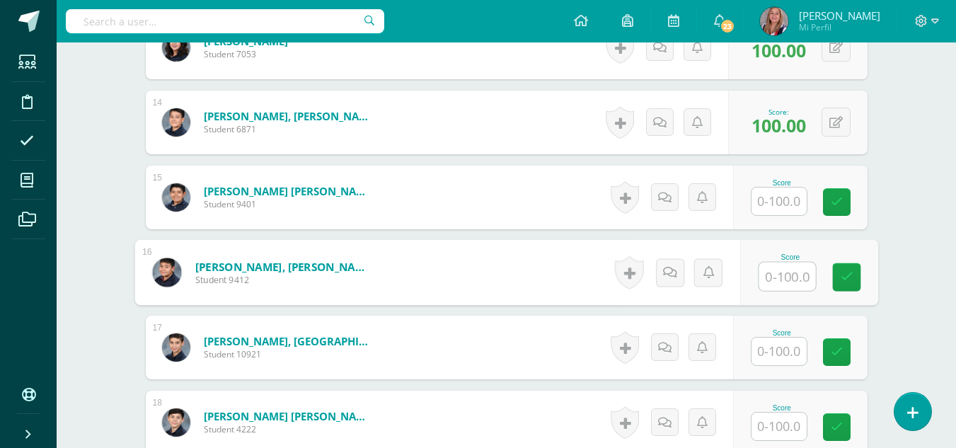 The image size is (956, 448). Describe the element at coordinates (727, 26) in the screenshot. I see `span: 23` at that location.